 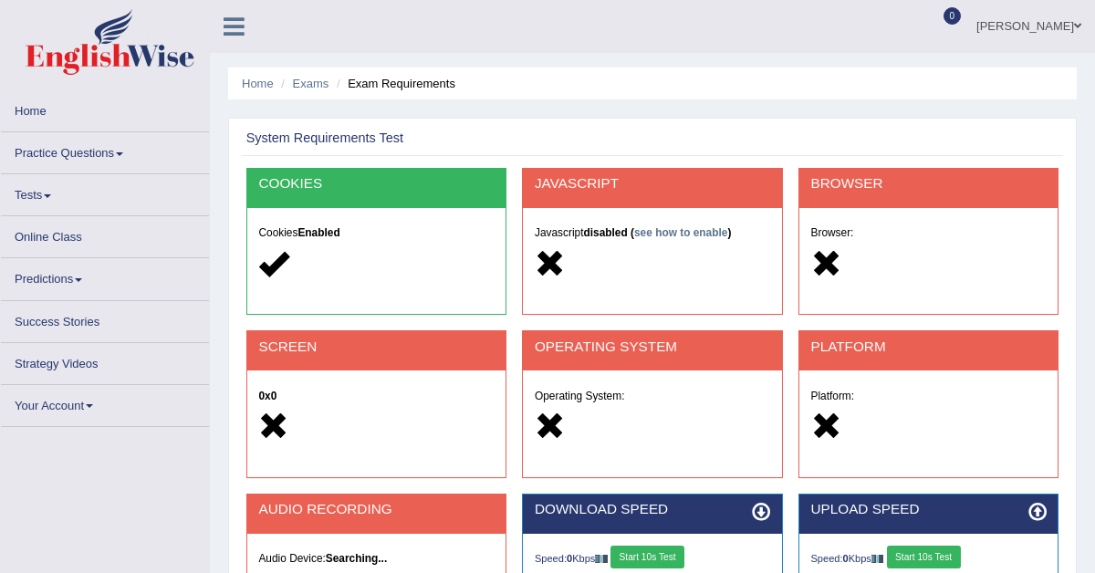 I want to click on li: Exam Requirements, so click(x=393, y=83).